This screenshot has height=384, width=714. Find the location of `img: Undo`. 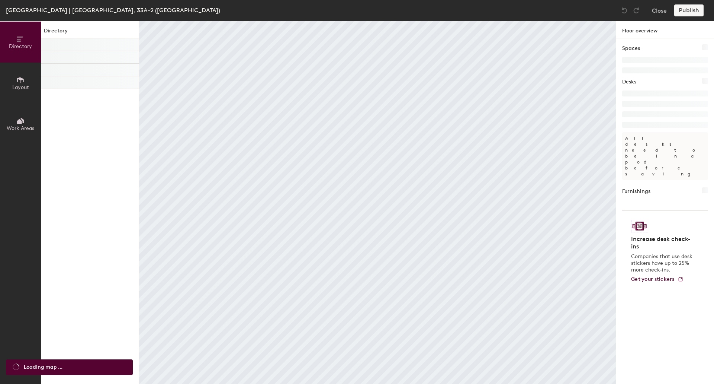

img: Undo is located at coordinates (625, 10).